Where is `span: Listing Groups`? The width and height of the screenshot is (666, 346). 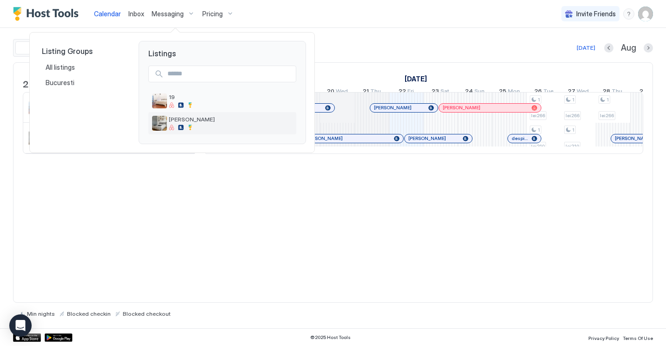 span: Listing Groups is located at coordinates (83, 51).